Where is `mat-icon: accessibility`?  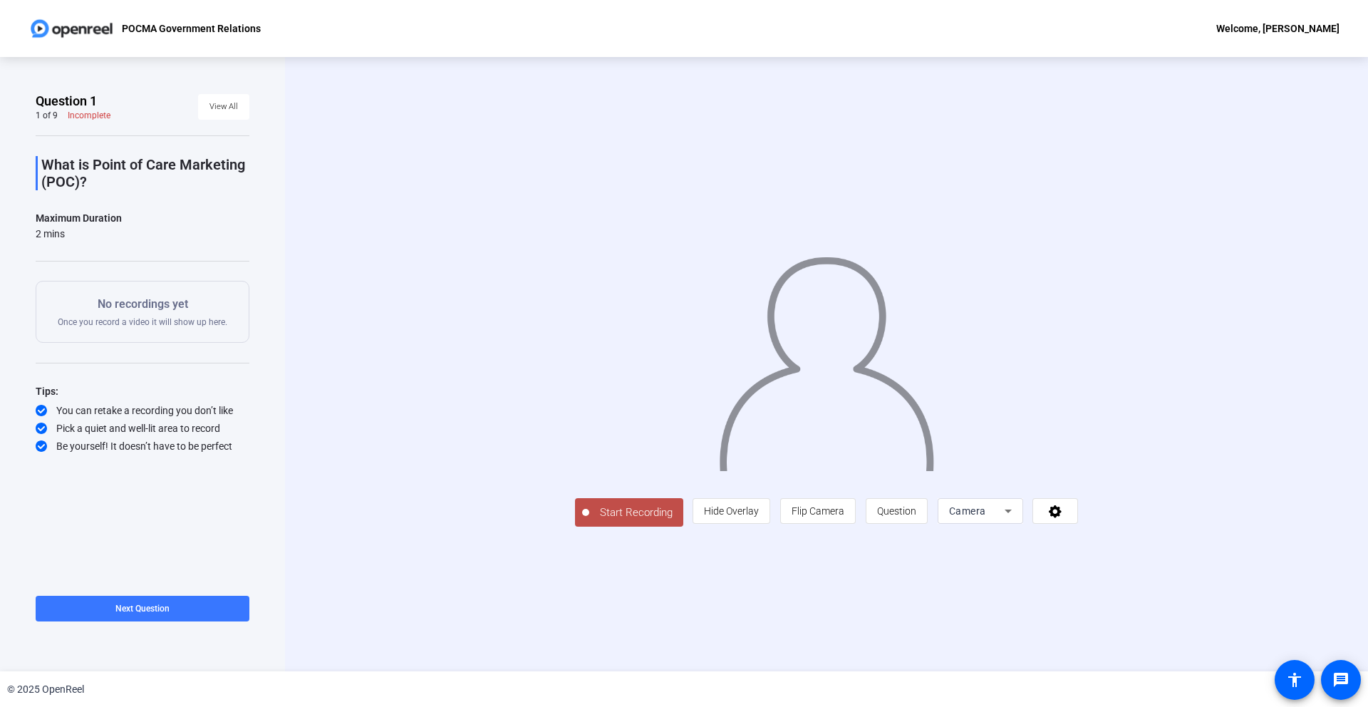
mat-icon: accessibility is located at coordinates (1295, 680).